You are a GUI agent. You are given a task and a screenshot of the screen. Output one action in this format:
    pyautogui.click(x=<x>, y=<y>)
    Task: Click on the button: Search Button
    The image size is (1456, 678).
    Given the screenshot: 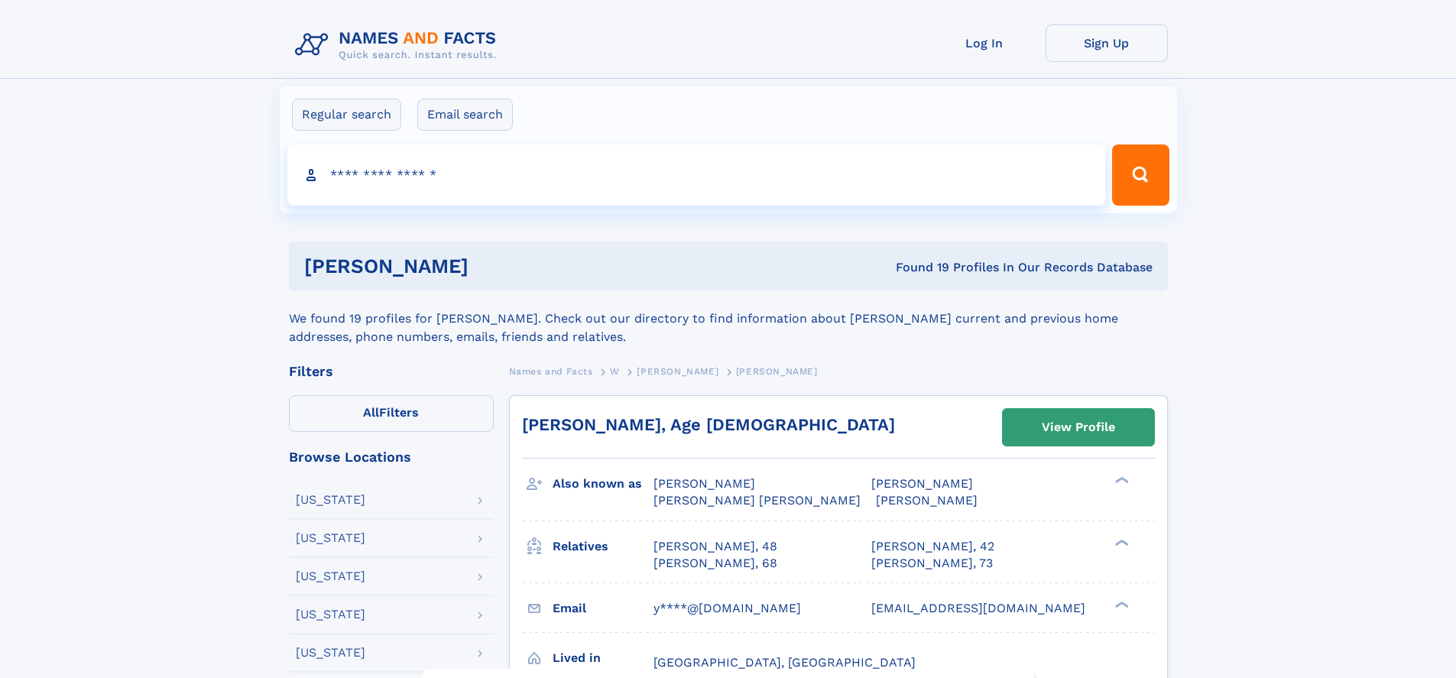 What is the action you would take?
    pyautogui.click(x=1140, y=175)
    